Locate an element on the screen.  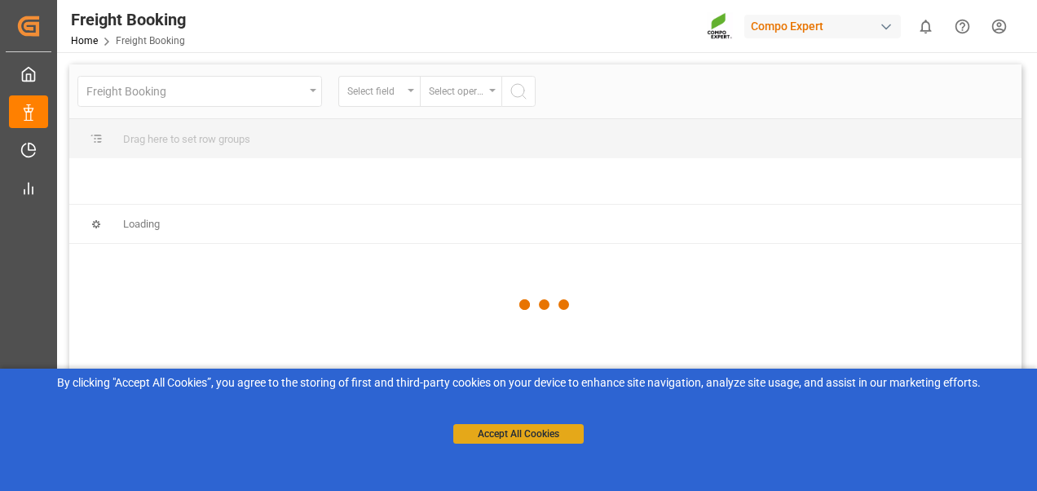
button: show 0 new notifications is located at coordinates (926, 26).